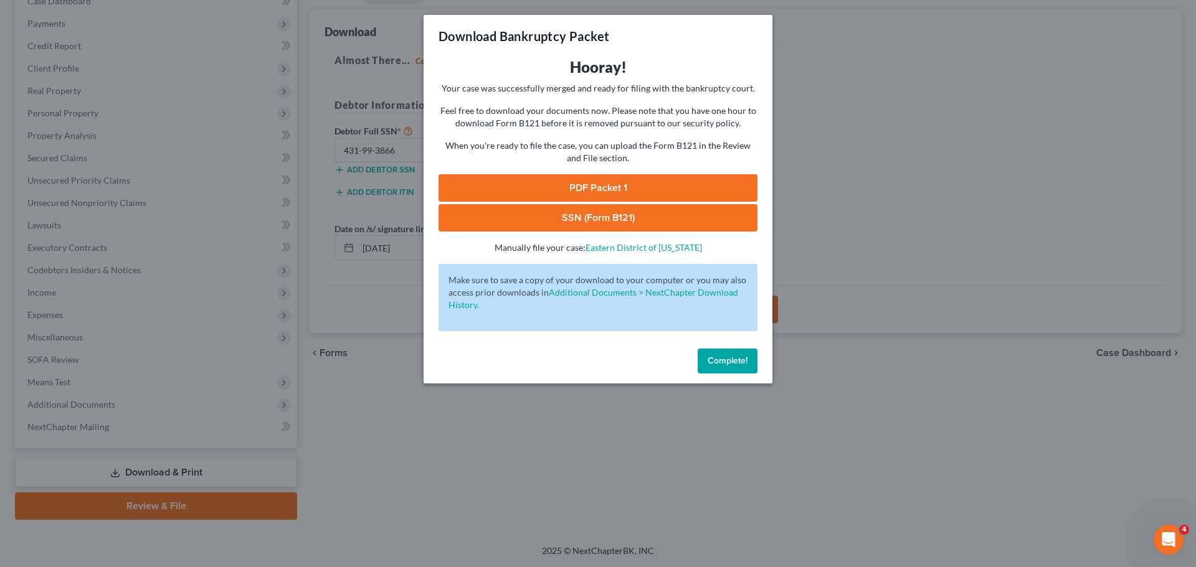  What do you see at coordinates (598, 88) in the screenshot?
I see `p: Your case was successfully merged and ready for filing with the bankruptcy court.` at bounding box center [598, 88].